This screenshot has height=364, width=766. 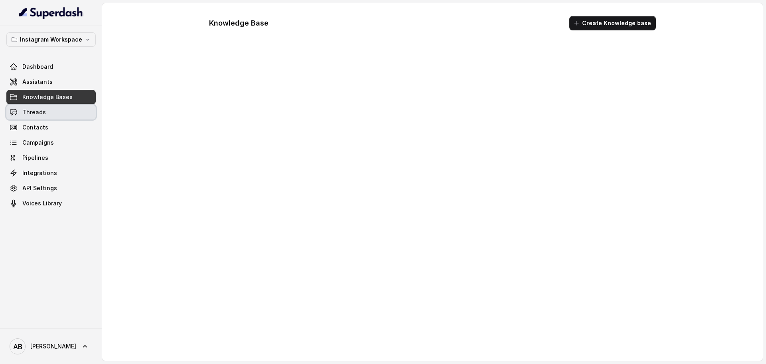 What do you see at coordinates (35, 127) in the screenshot?
I see `span: Contacts` at bounding box center [35, 127].